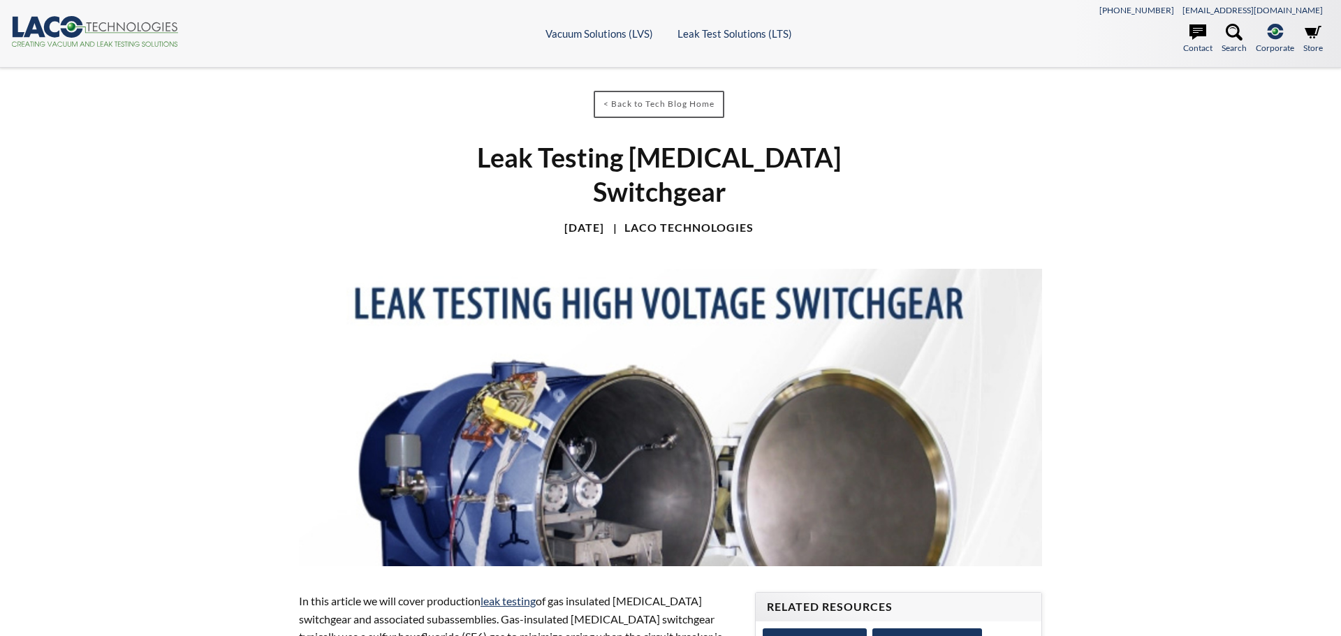 The image size is (1341, 636). Describe the element at coordinates (1198, 39) in the screenshot. I see `a: Contact` at that location.